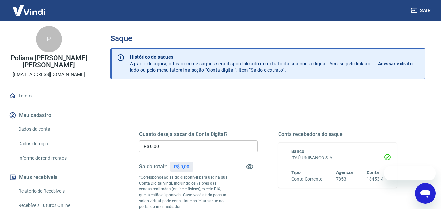 Image resolution: width=441 pixels, height=209 pixels. I want to click on span: Banco, so click(298, 151).